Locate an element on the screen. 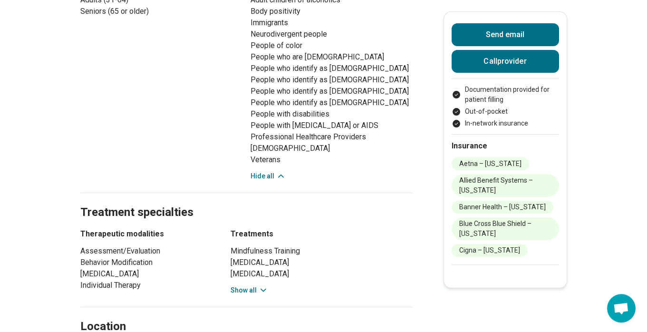 Image resolution: width=647 pixels, height=332 pixels. h2: Insurance is located at coordinates (505, 146).